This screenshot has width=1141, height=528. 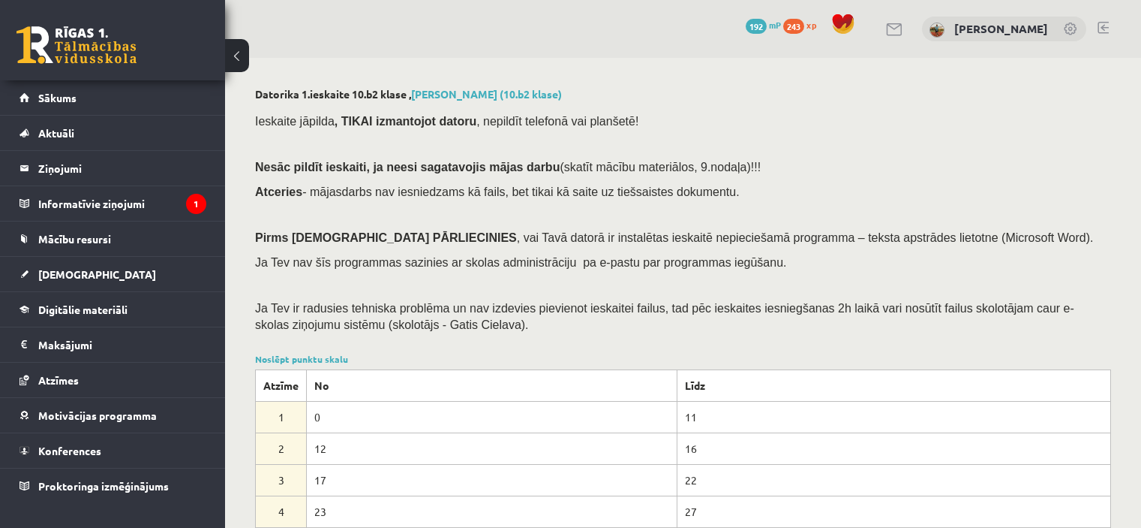 I want to click on a: Noslēpt punktu skalu, so click(x=302, y=359).